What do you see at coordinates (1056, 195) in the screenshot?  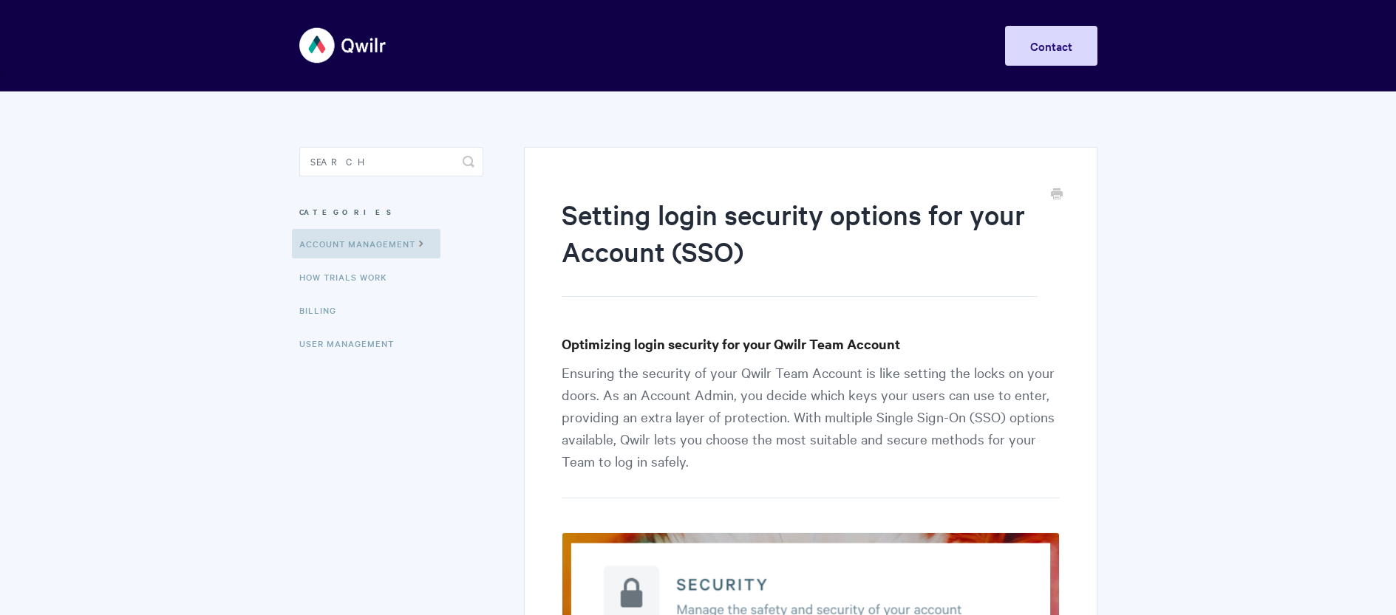 I see `a: Print this Article` at bounding box center [1056, 195].